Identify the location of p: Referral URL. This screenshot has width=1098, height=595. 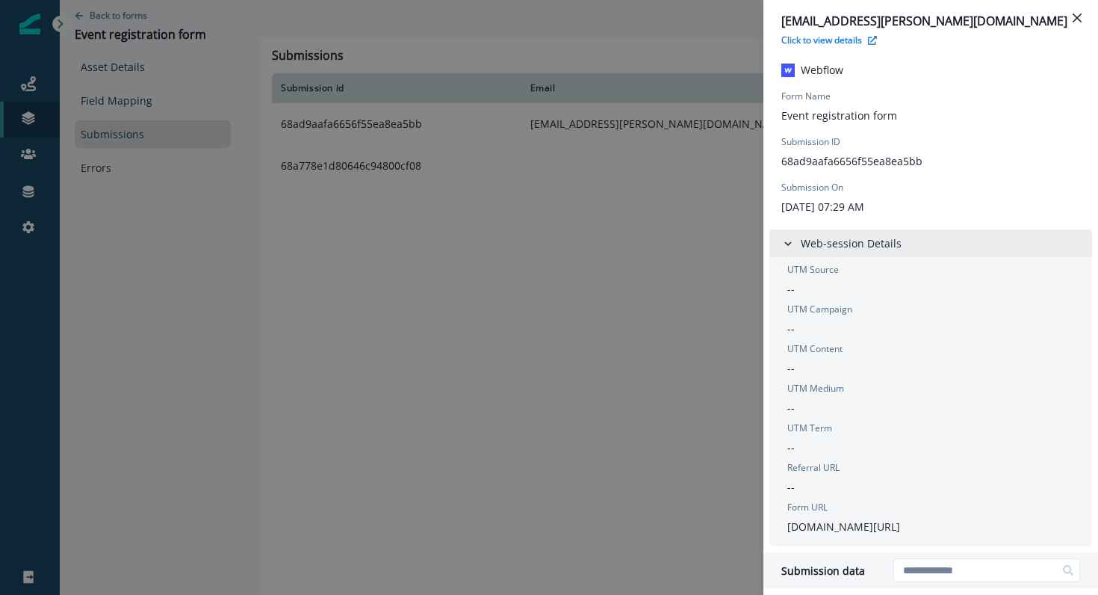
(813, 468).